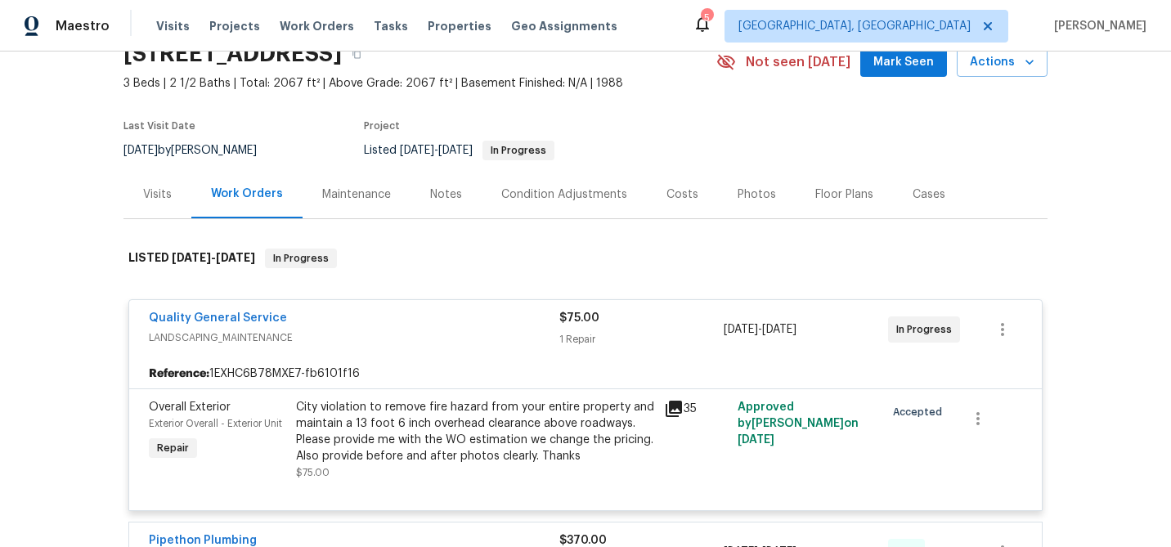 This screenshot has height=547, width=1171. Describe the element at coordinates (159, 126) in the screenshot. I see `span: Last Visit Date` at that location.